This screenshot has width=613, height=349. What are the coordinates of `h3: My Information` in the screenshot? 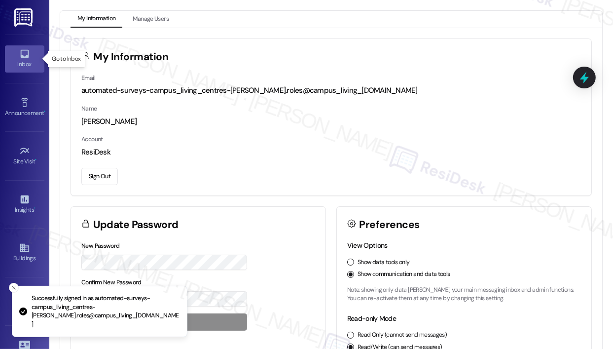 It's located at (131, 57).